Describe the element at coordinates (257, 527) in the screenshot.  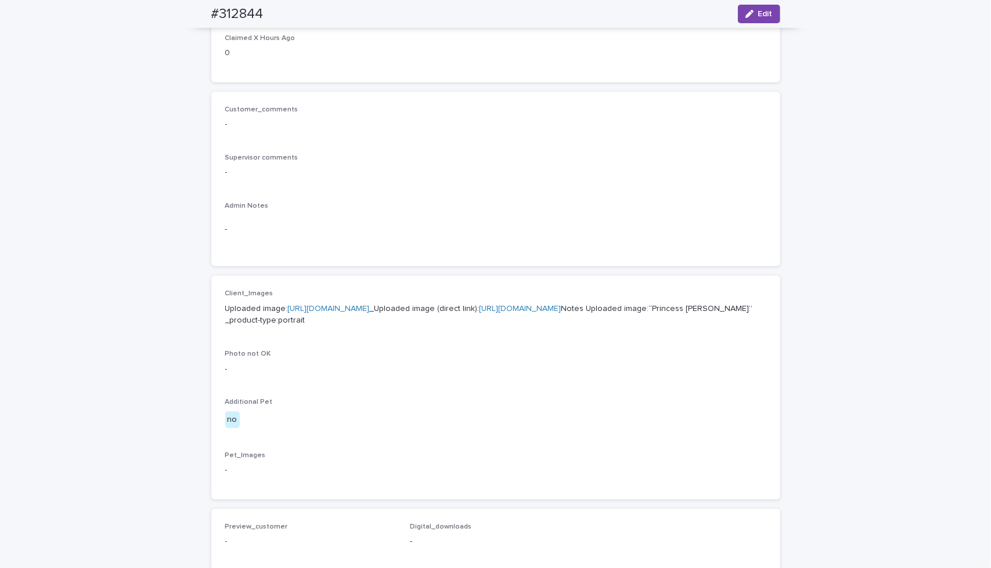
I see `span: Preview_customer` at that location.